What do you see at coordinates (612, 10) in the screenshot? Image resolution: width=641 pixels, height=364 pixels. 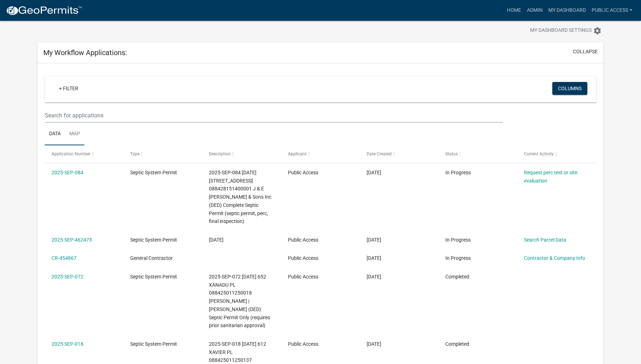 I see `a: Public Access` at bounding box center [612, 10].